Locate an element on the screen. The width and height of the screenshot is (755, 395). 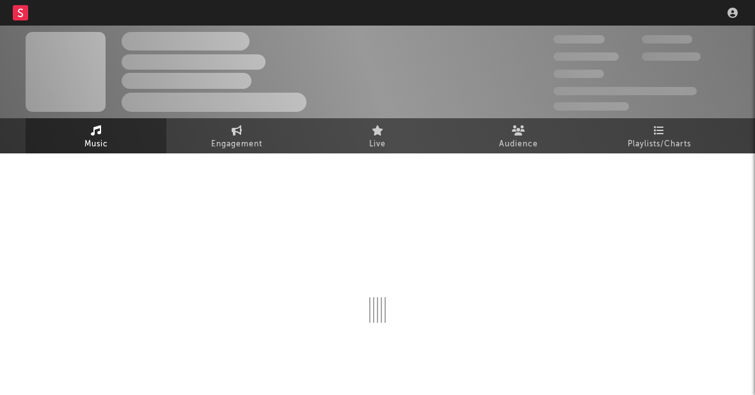
span: Music is located at coordinates (96, 145).